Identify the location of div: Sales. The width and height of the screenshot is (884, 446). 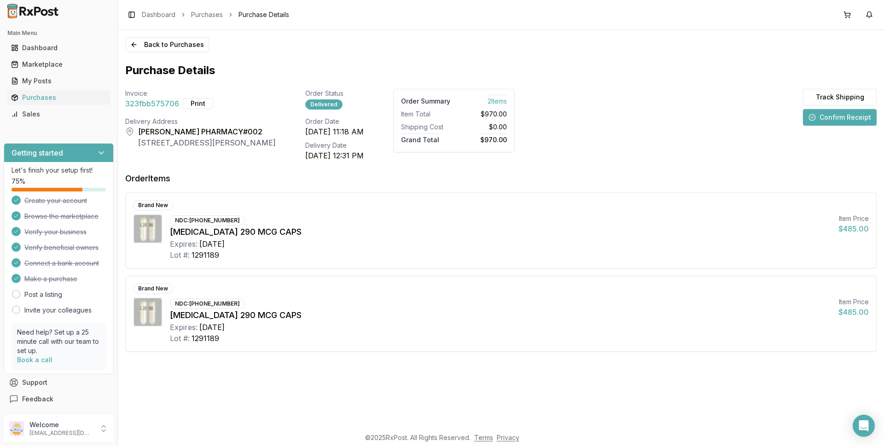
(58, 114).